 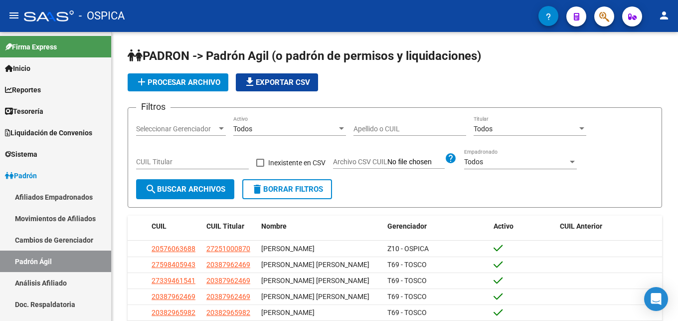 I want to click on mat-icon: menu, so click(x=14, y=15).